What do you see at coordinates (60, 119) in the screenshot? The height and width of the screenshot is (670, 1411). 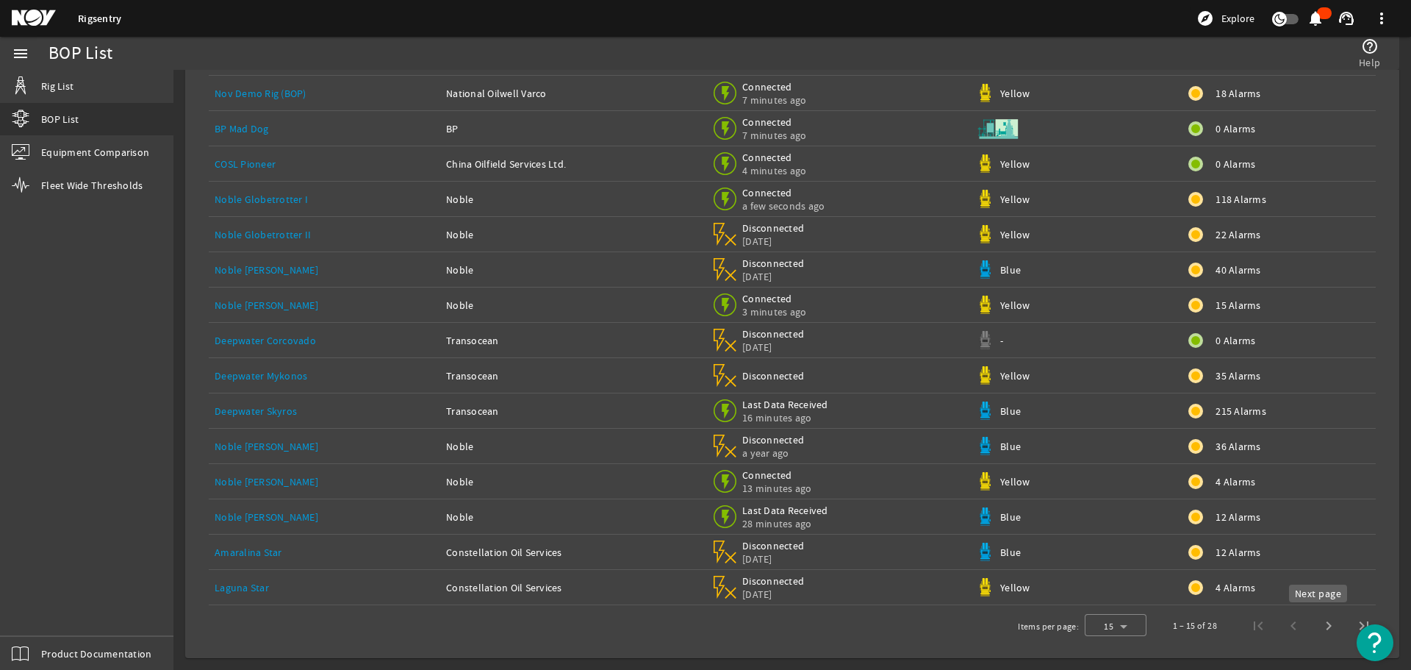 I see `span: BOP List` at bounding box center [60, 119].